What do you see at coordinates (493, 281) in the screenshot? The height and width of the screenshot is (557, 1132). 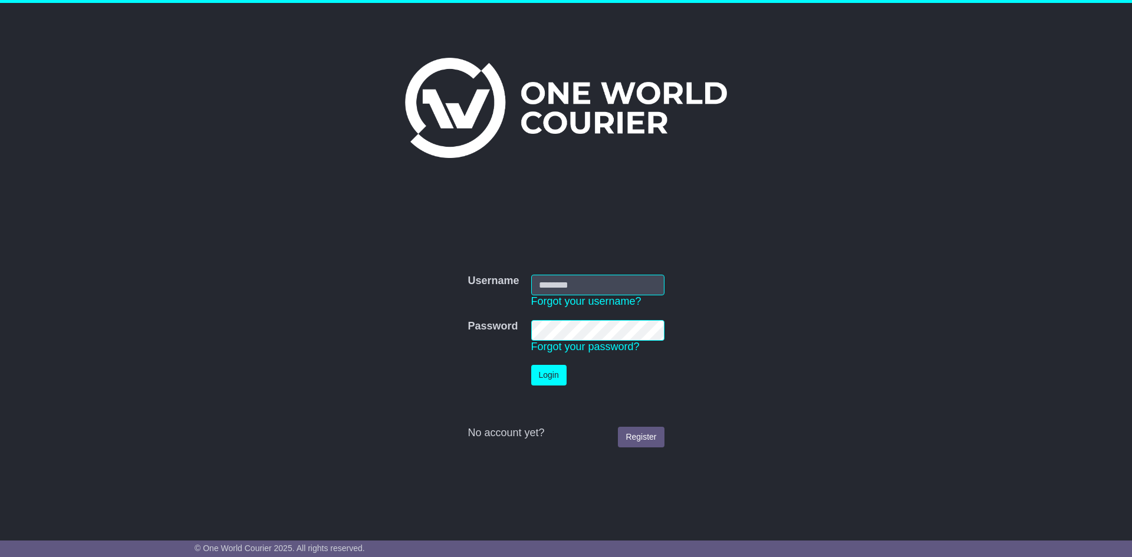 I see `label: Username` at bounding box center [493, 281].